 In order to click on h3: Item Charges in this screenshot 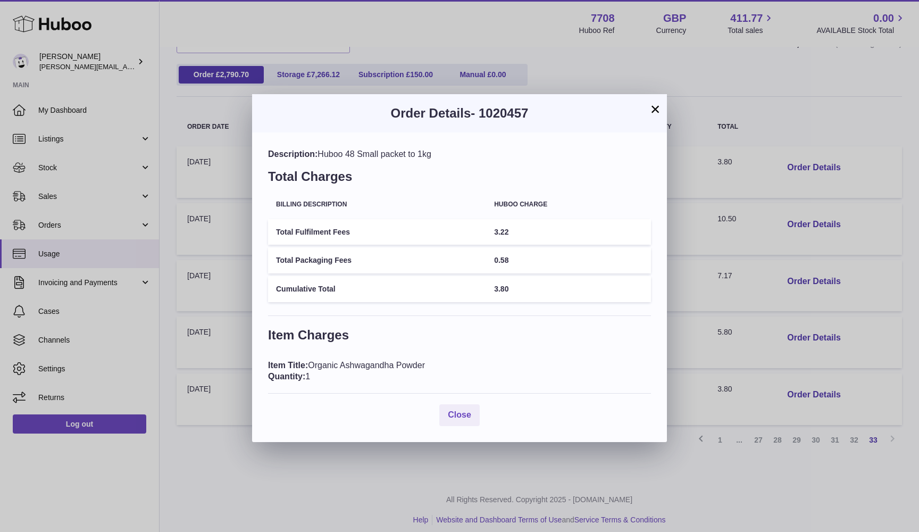, I will do `click(459, 338)`.